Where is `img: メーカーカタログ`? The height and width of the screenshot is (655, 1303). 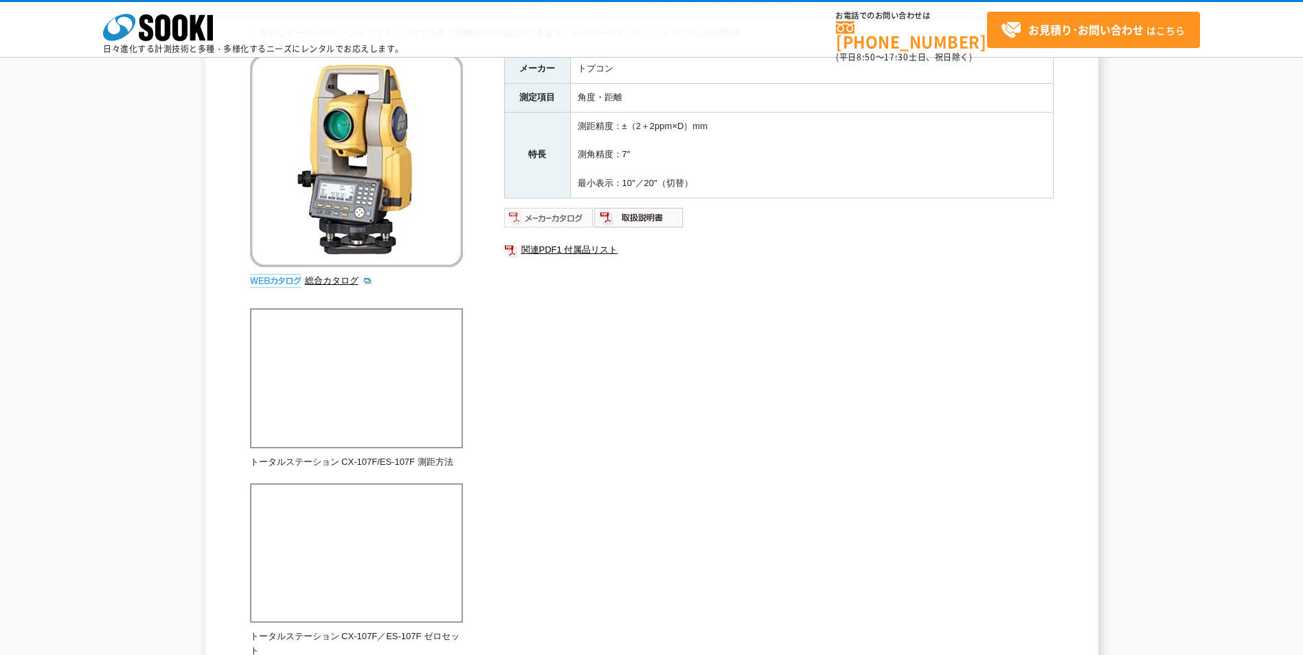 img: メーカーカタログ is located at coordinates (549, 218).